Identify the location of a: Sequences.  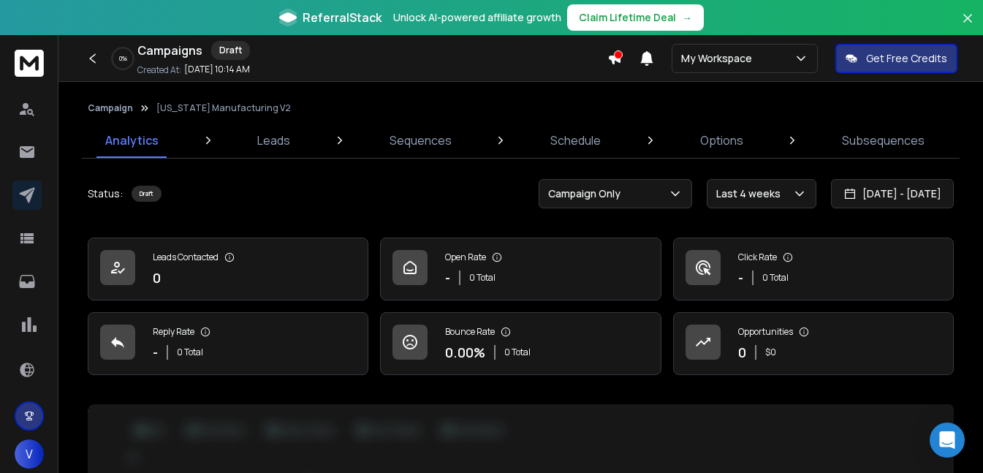
(420, 140).